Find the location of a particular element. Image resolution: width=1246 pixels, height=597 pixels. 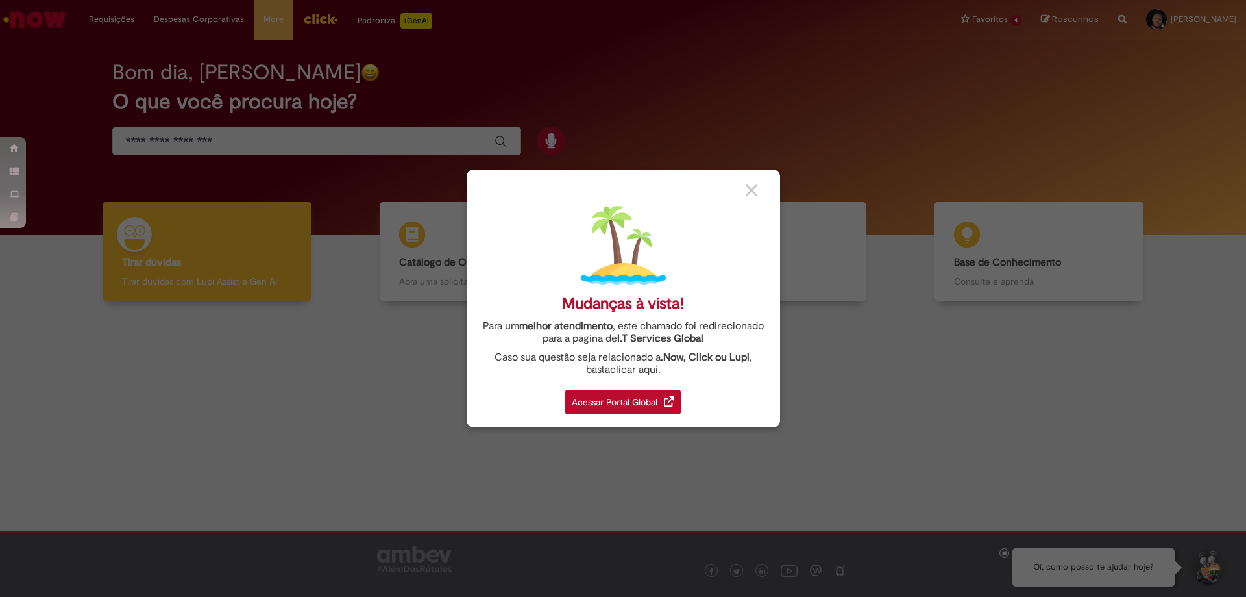

img: redirect_link.png is located at coordinates (669, 401).